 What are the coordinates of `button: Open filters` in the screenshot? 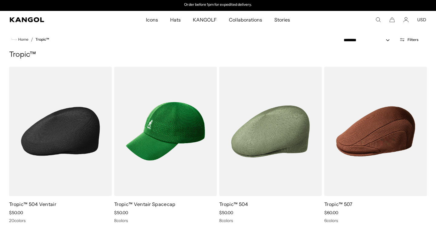 It's located at (409, 40).